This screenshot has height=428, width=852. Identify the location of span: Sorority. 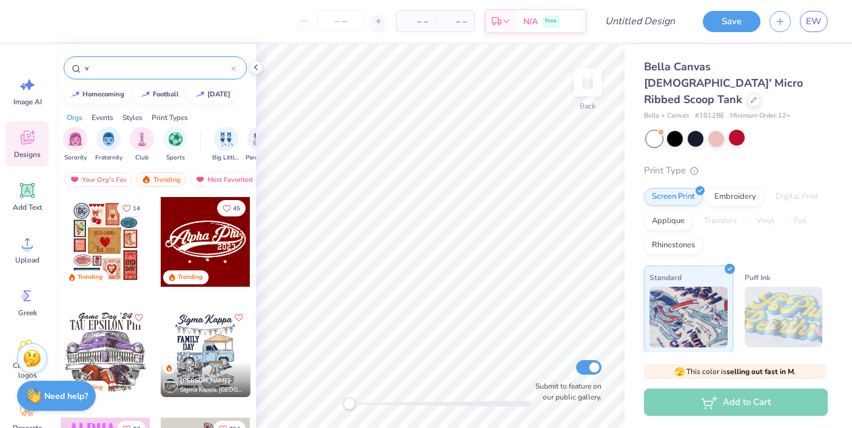
(75, 158).